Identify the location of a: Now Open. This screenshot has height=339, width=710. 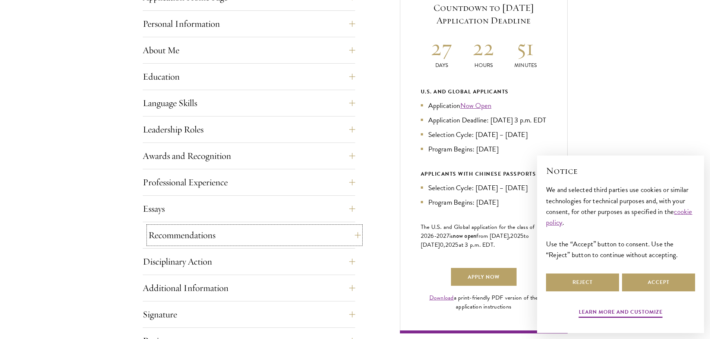
(476, 105).